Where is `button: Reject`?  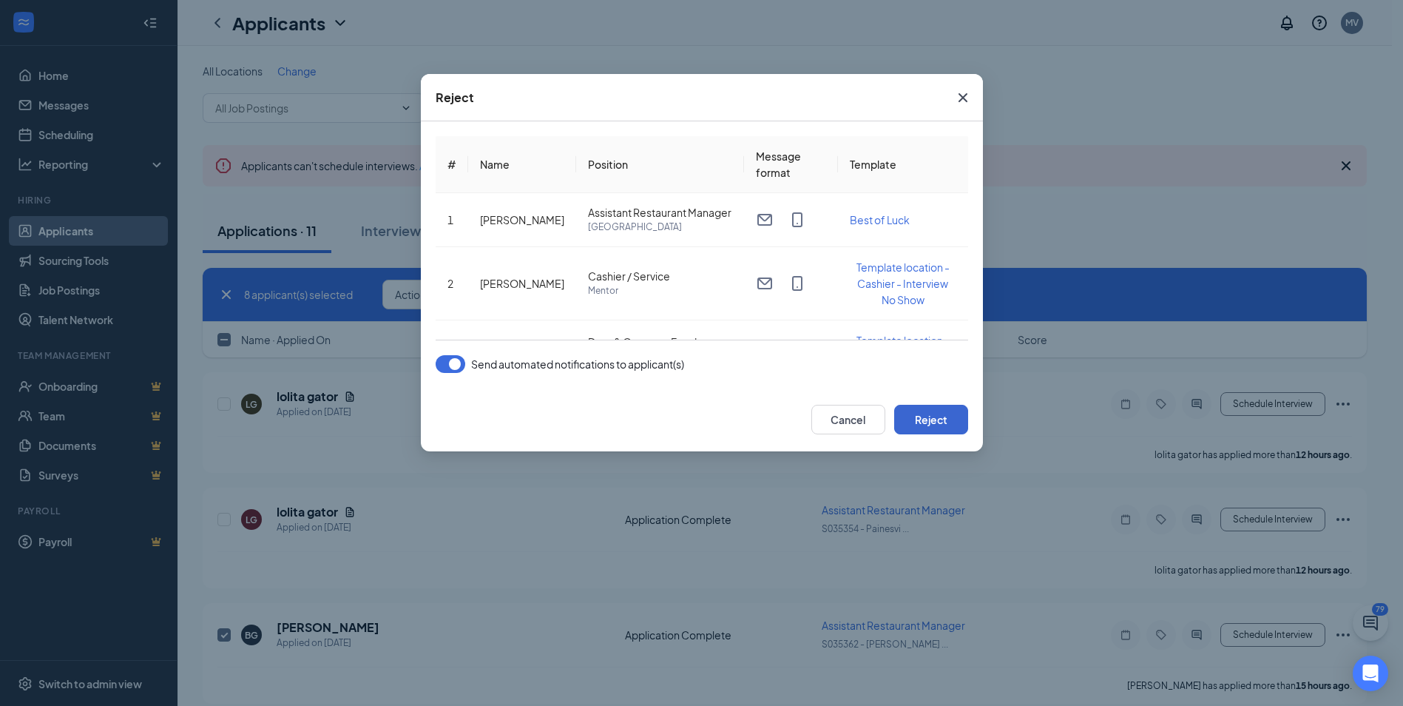
button: Reject is located at coordinates (931, 419).